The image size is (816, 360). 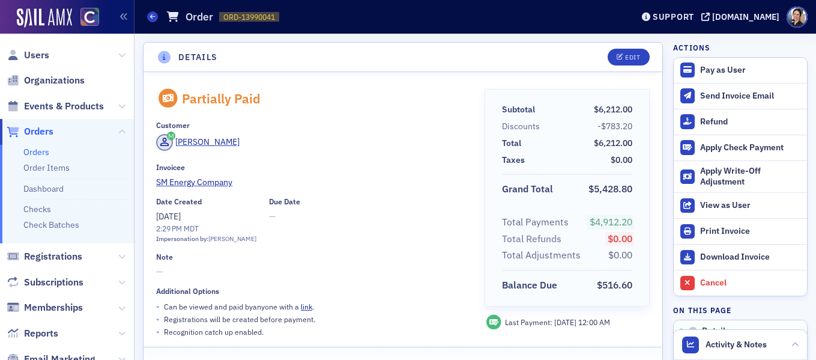 What do you see at coordinates (530, 189) in the screenshot?
I see `span: Grand Total` at bounding box center [530, 189].